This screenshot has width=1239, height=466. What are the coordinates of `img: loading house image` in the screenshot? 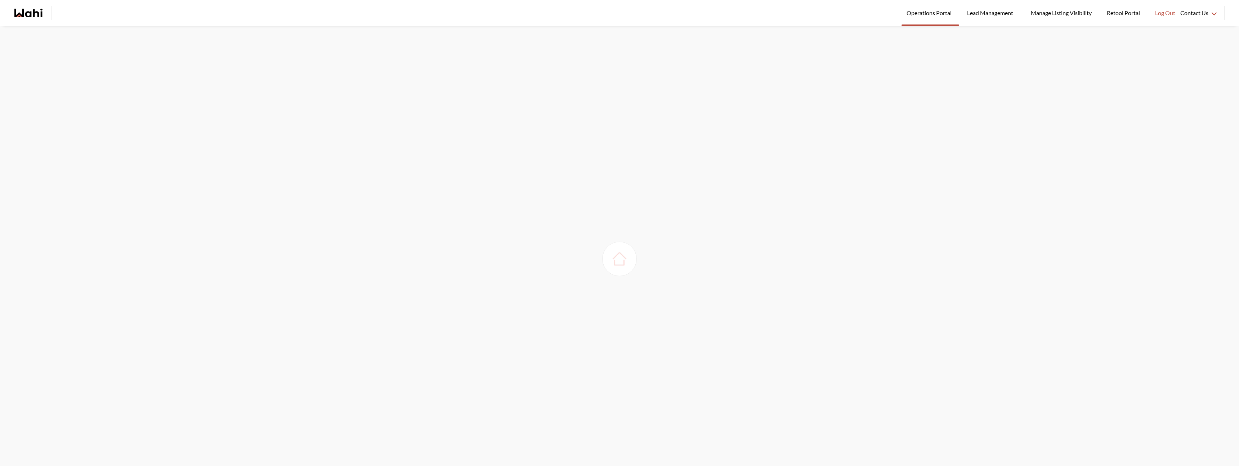 It's located at (619, 259).